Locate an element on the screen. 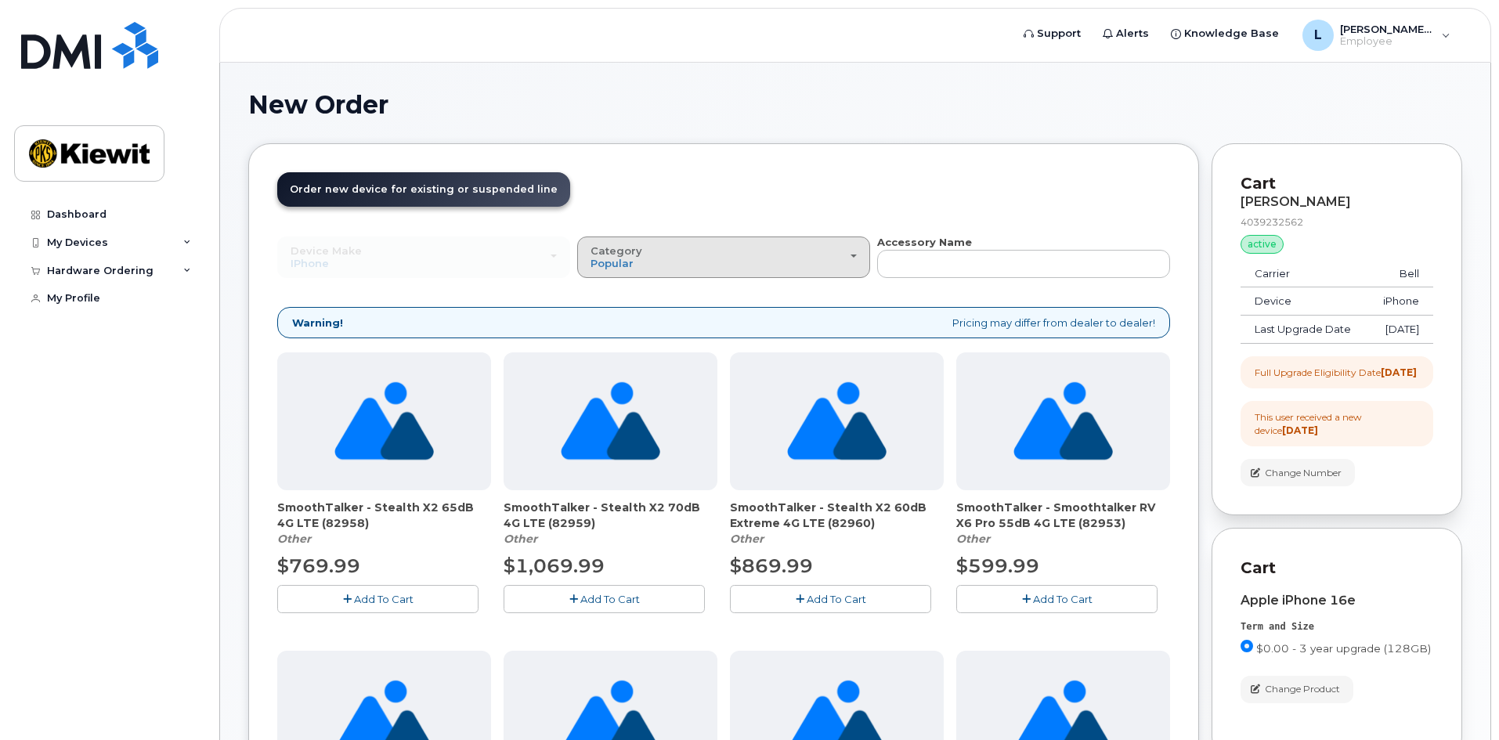  strong: Warning! is located at coordinates (317, 323).